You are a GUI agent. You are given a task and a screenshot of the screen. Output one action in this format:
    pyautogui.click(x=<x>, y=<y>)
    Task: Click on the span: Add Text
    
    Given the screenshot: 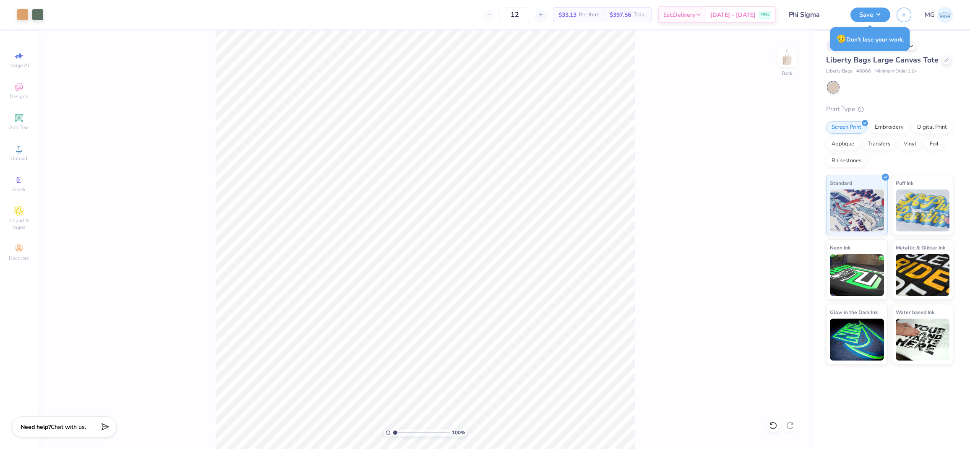 What is the action you would take?
    pyautogui.click(x=19, y=128)
    